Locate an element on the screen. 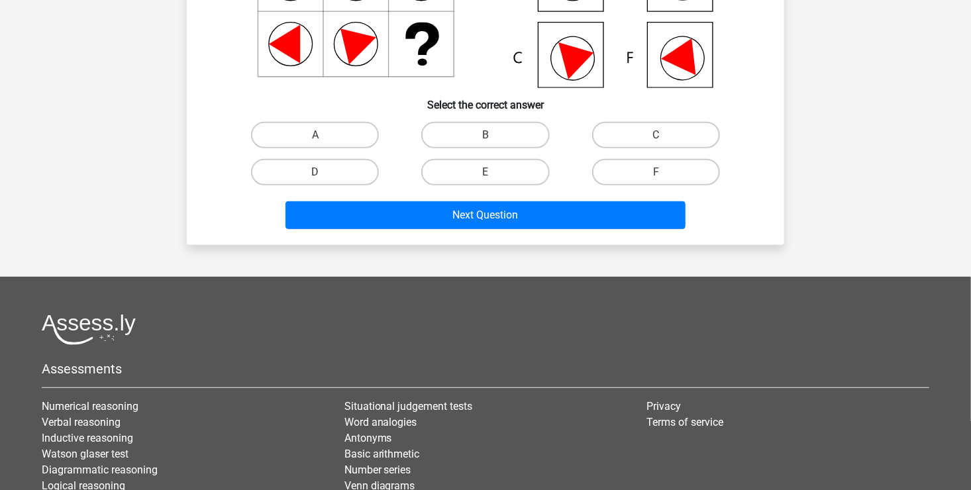 This screenshot has width=971, height=490. h6: Select the correct answer is located at coordinates (485, 99).